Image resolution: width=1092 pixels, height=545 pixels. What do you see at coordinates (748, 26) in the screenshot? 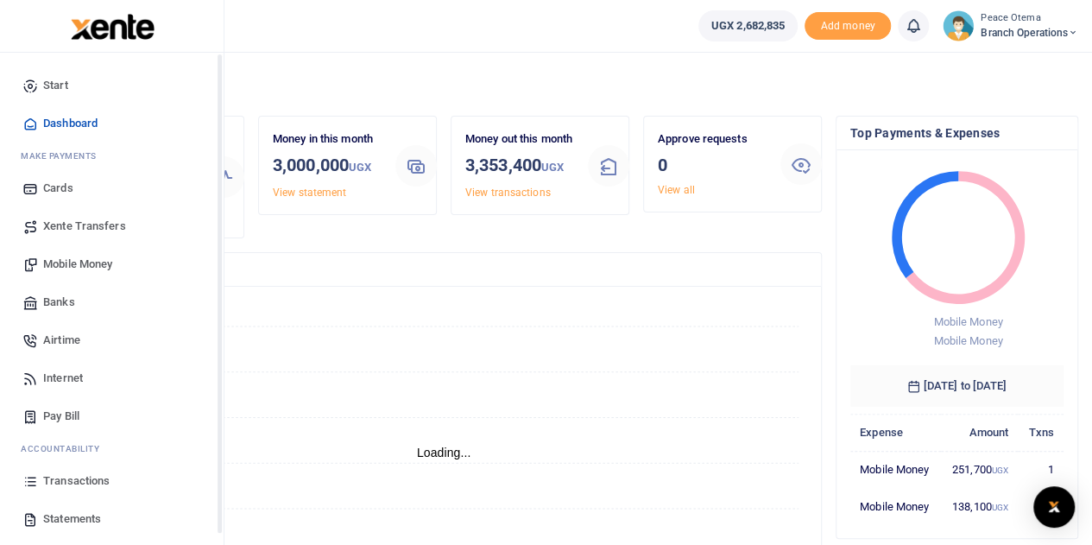
I see `span: UGX 2,682,835` at bounding box center [748, 26].